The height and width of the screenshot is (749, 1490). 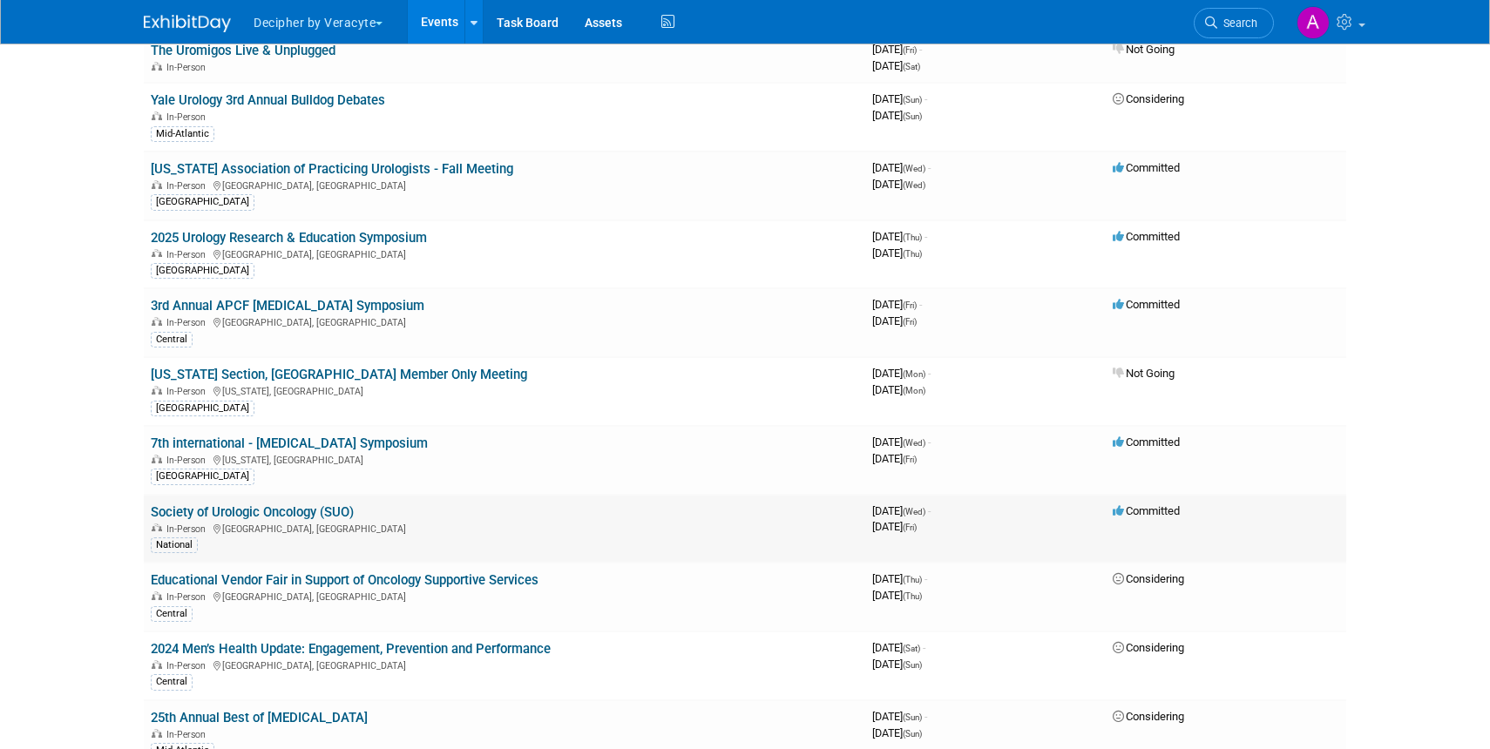 I want to click on a: The Uromigos Live & Unplugged, so click(x=243, y=51).